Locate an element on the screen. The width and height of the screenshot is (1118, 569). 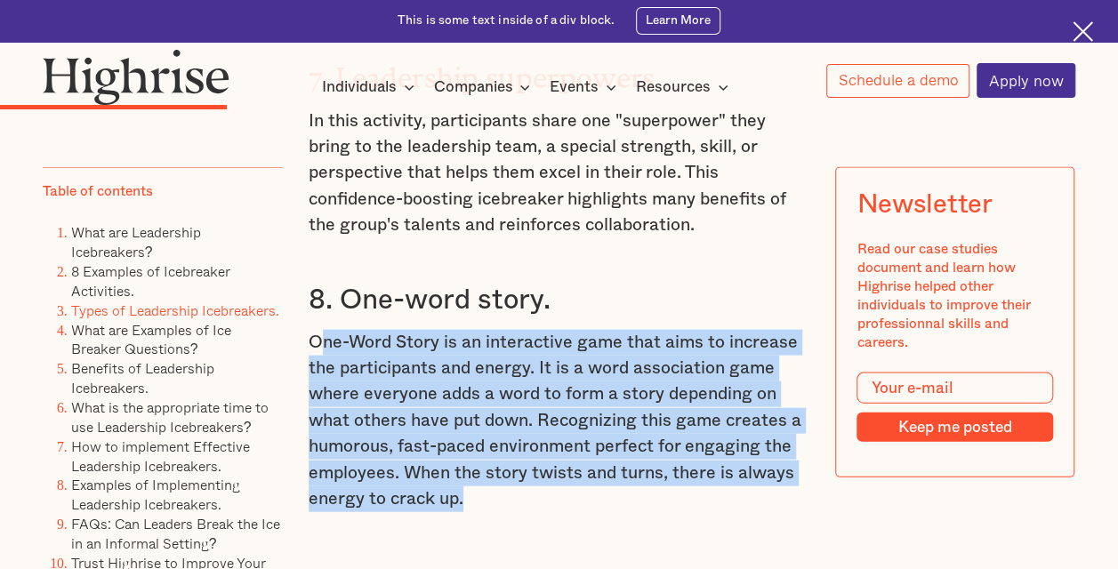
img: Cross icon is located at coordinates (1082, 31).